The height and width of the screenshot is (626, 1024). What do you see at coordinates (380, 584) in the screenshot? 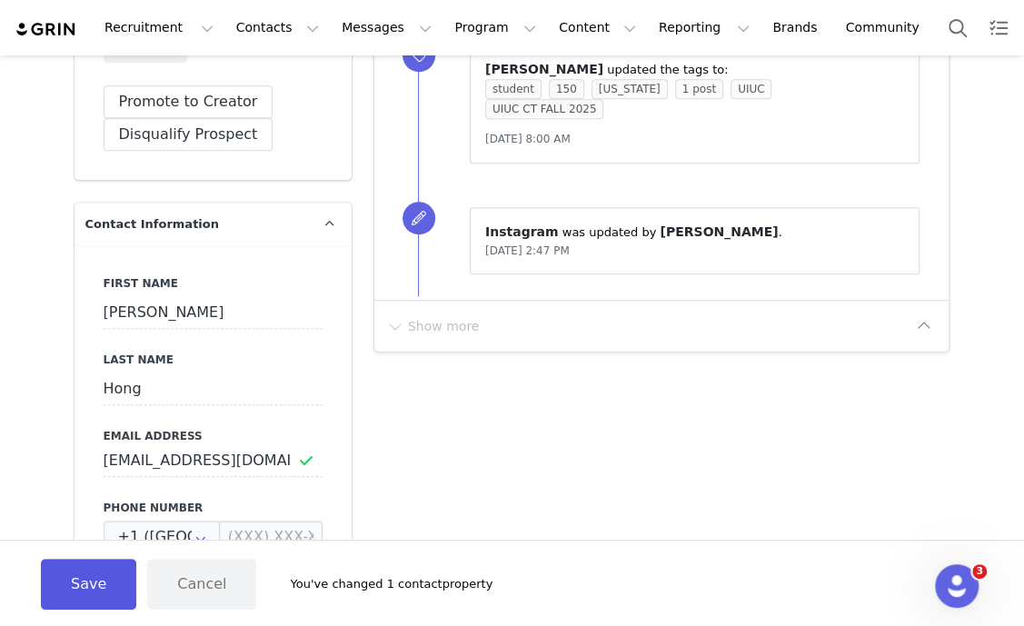
I see `div: You've changed 1 contact` at bounding box center [380, 584].